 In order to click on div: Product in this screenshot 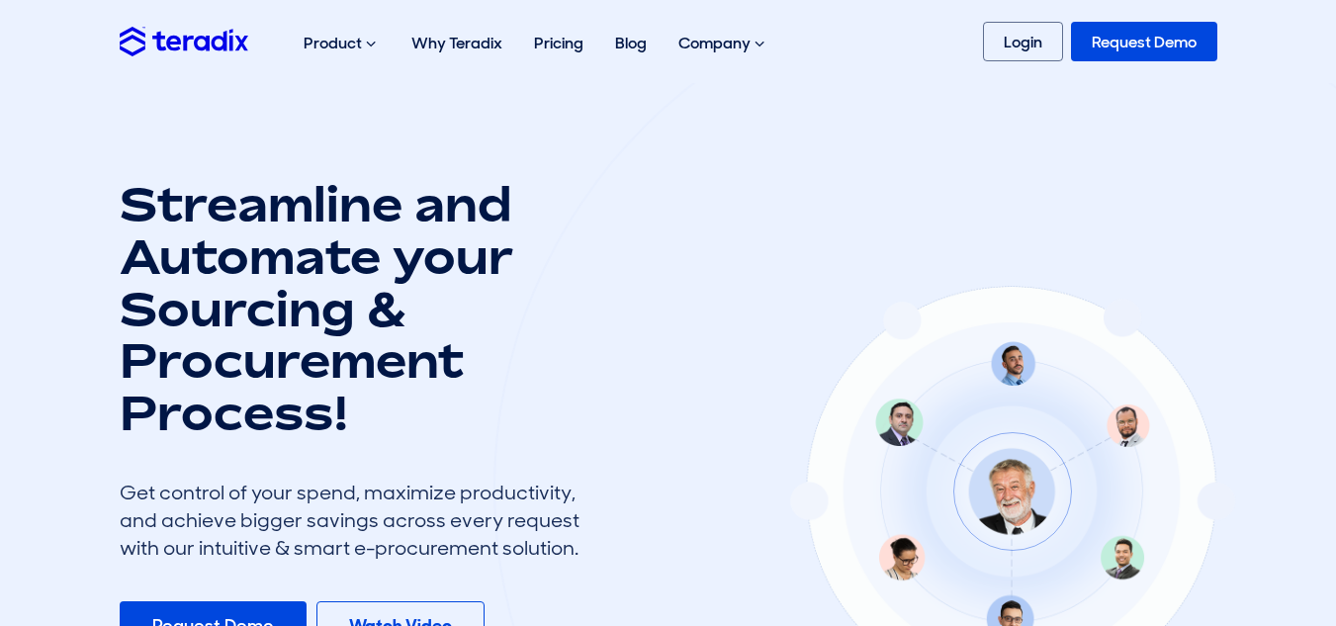, I will do `click(341, 44)`.